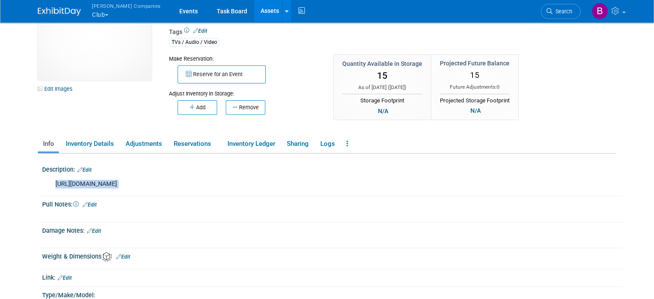  What do you see at coordinates (360, 40) in the screenshot?
I see `div: Tags` at bounding box center [360, 40].